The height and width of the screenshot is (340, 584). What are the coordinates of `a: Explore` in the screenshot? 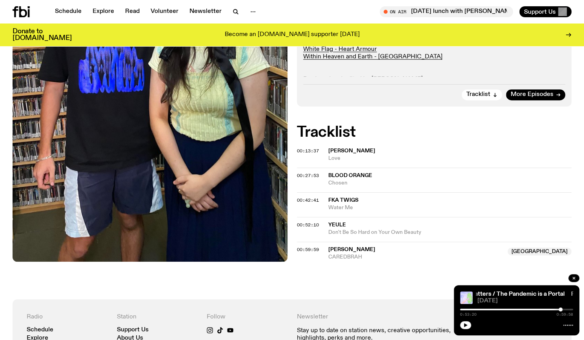 It's located at (103, 12).